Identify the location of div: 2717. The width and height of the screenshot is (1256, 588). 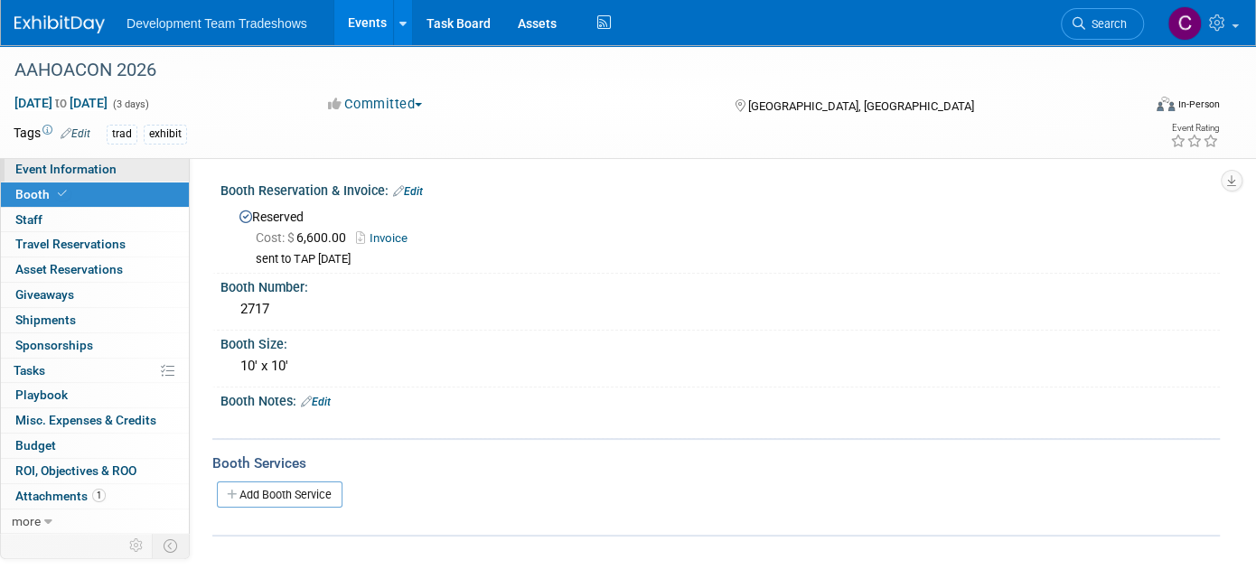
(720, 309).